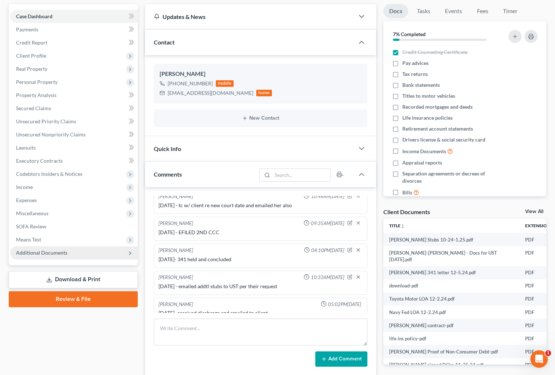 This screenshot has width=555, height=375. I want to click on span: Payments, so click(27, 29).